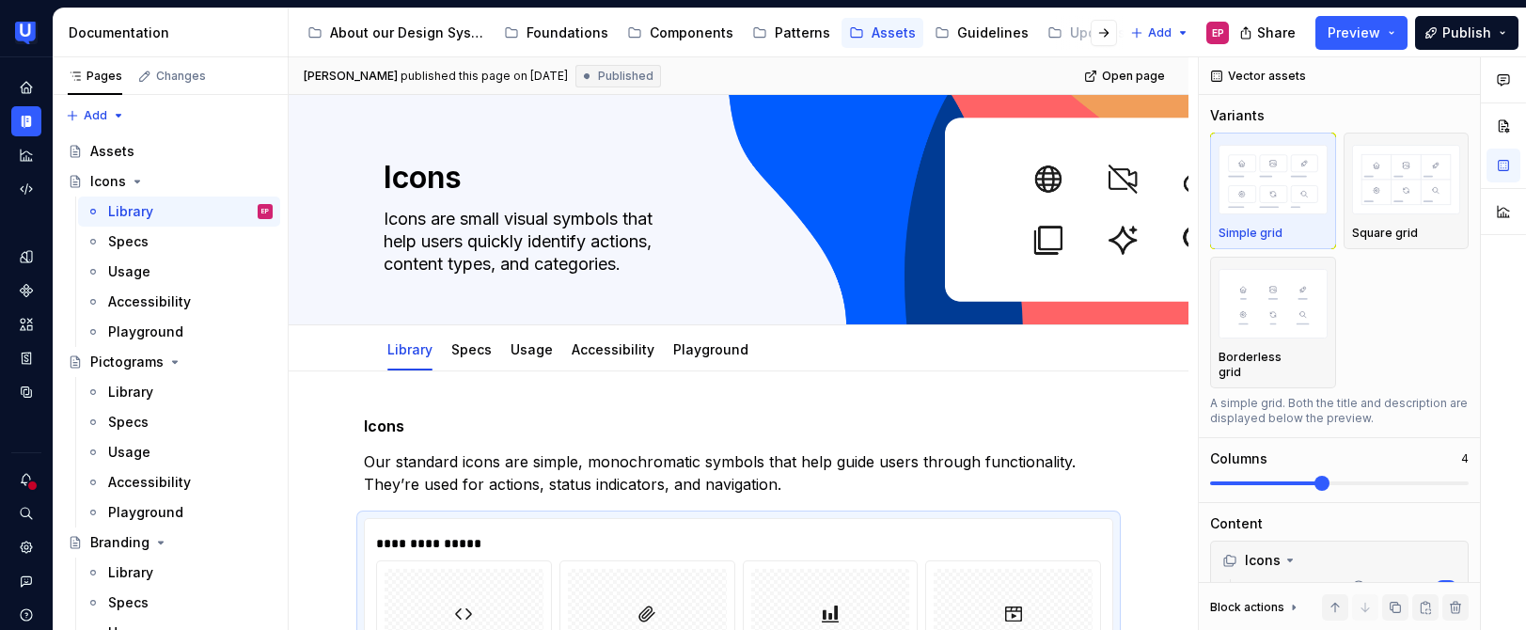 This screenshot has width=1526, height=630. What do you see at coordinates (26, 155) in the screenshot?
I see `div: Analytics` at bounding box center [26, 155].